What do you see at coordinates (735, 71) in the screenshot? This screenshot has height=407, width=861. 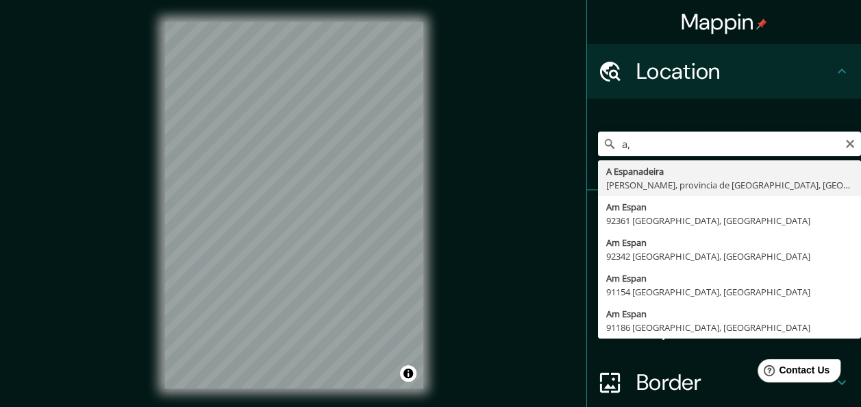 I see `h4: Location` at bounding box center [735, 71].